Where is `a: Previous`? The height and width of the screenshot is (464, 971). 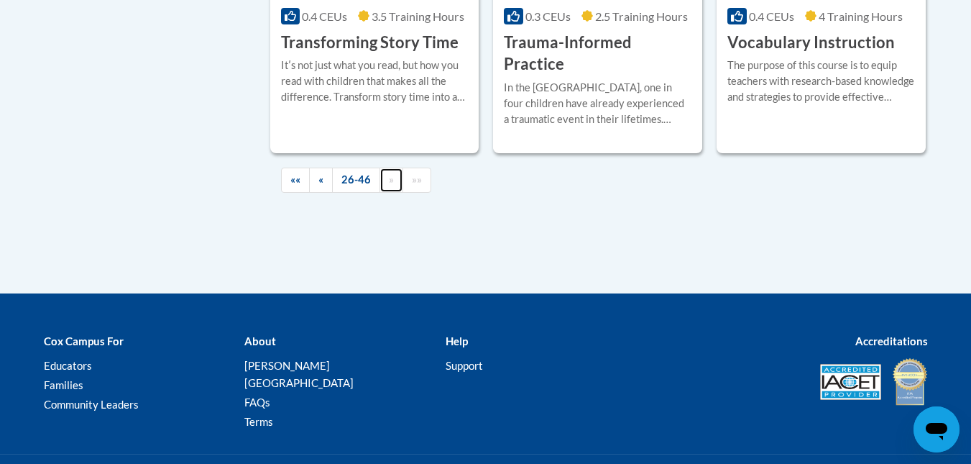 a: Previous is located at coordinates (321, 180).